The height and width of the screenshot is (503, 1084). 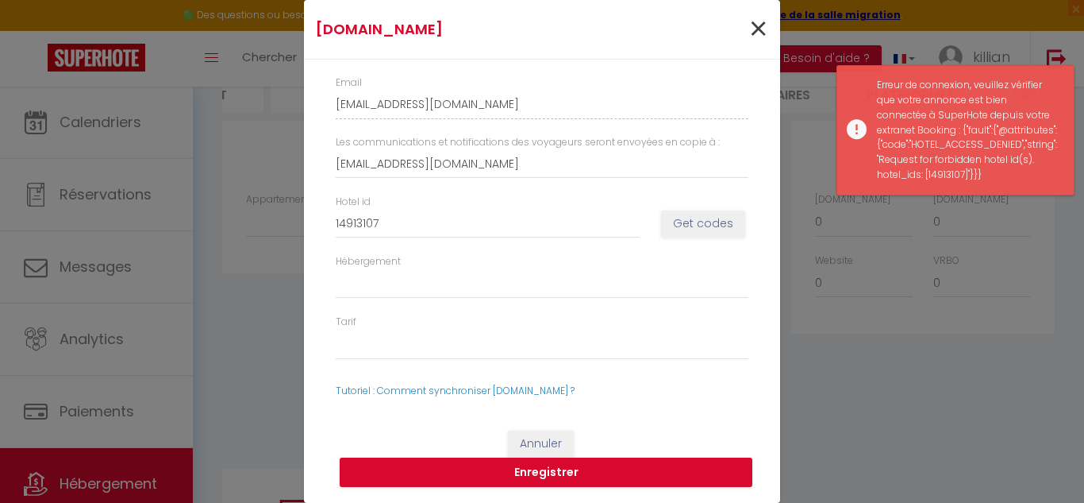 I want to click on button: Enregistrer, so click(x=546, y=472).